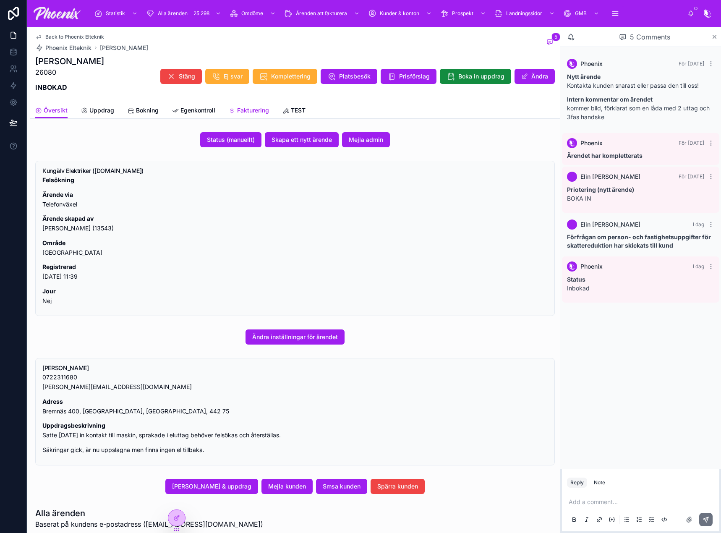 This screenshot has width=721, height=533. I want to click on p: Inbokad, so click(640, 284).